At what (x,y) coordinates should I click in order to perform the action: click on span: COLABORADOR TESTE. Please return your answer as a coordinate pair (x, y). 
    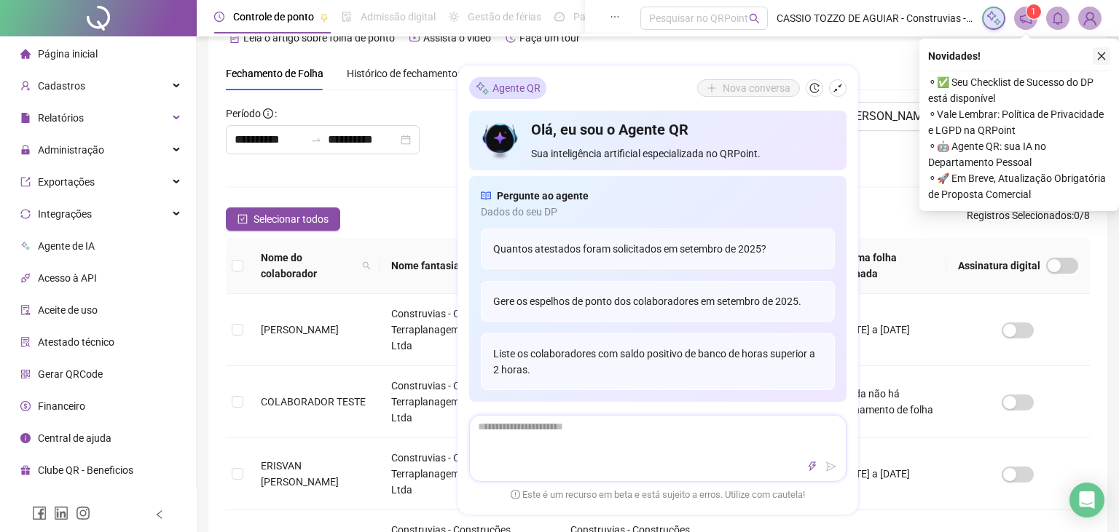
    Looking at the image, I should click on (313, 402).